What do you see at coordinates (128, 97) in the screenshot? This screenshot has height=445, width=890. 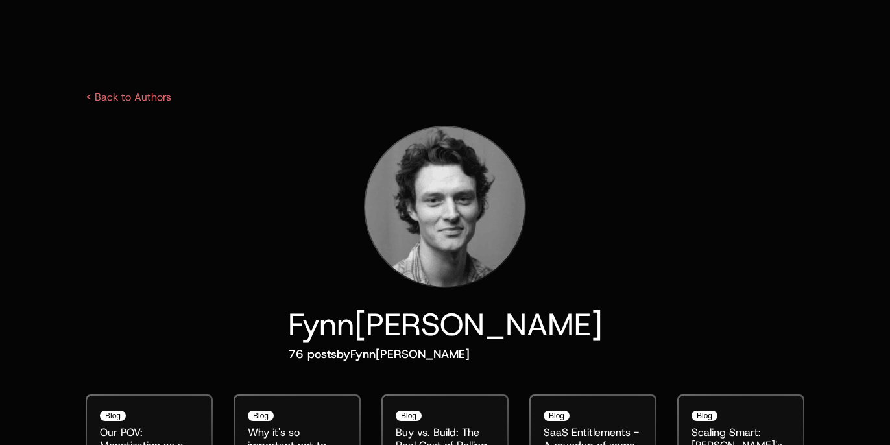 I see `a: < Back to Authors` at bounding box center [128, 97].